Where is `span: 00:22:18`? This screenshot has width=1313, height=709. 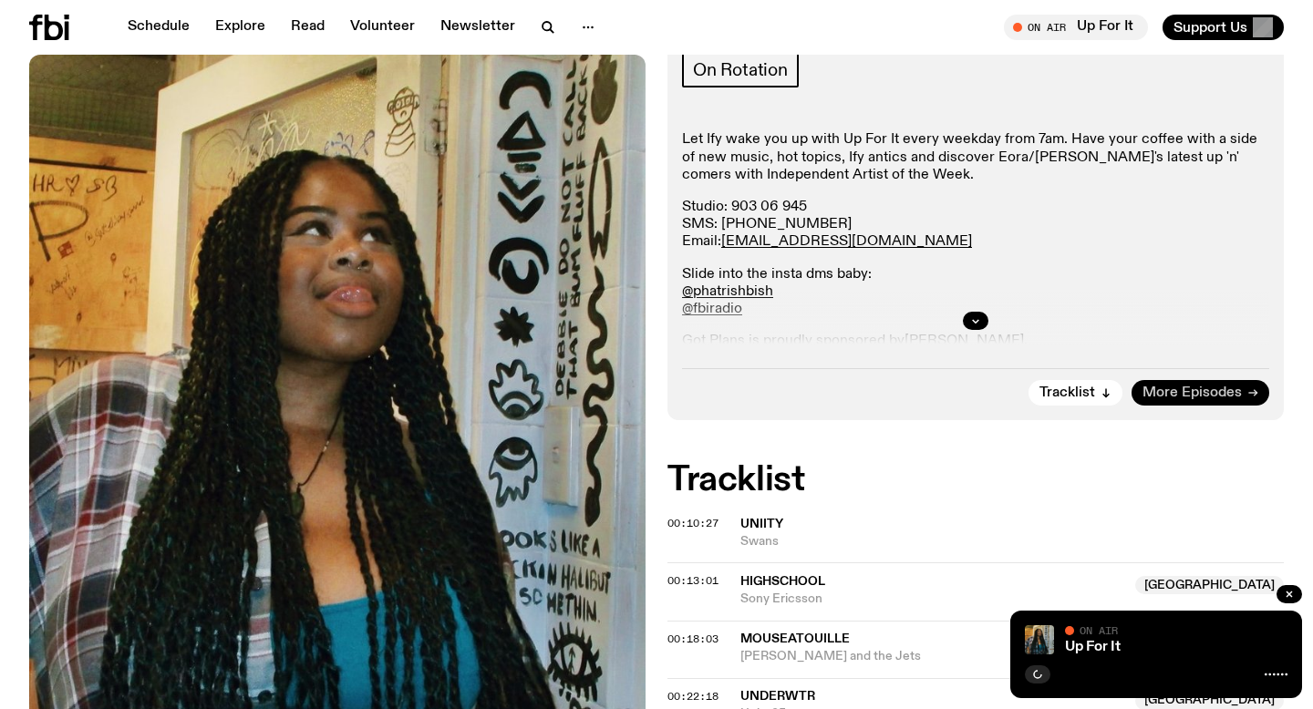
span: 00:22:18 is located at coordinates (693, 697).